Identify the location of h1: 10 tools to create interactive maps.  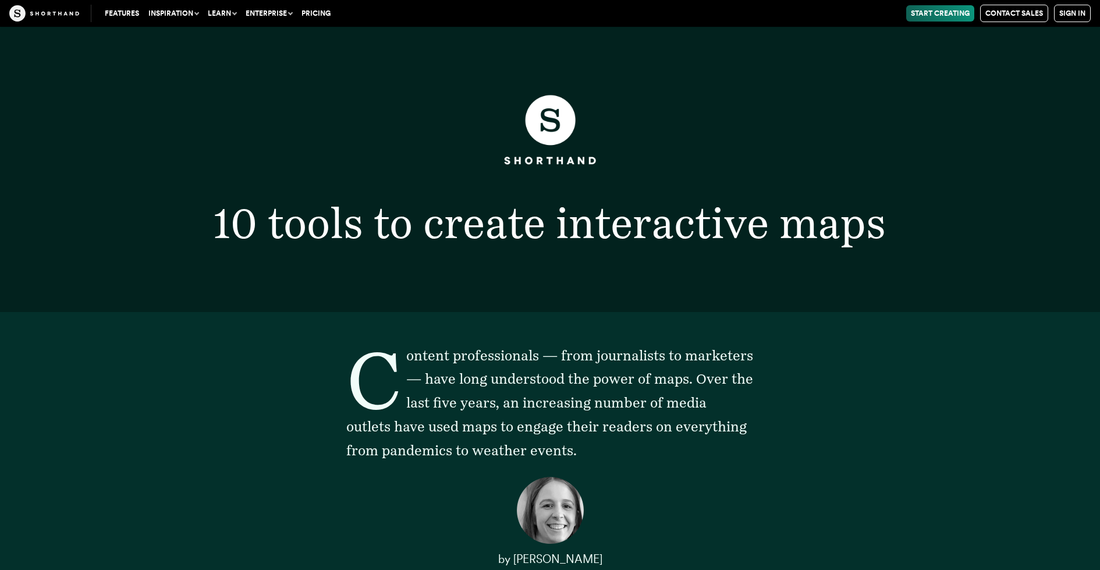
(550, 223).